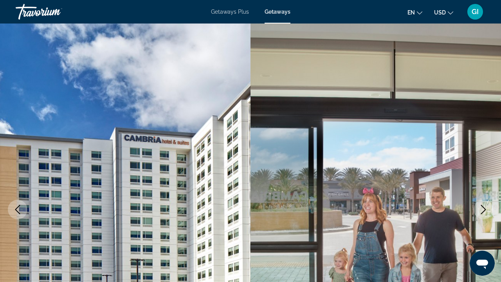 This screenshot has width=501, height=282. Describe the element at coordinates (440, 13) in the screenshot. I see `span: USD` at that location.